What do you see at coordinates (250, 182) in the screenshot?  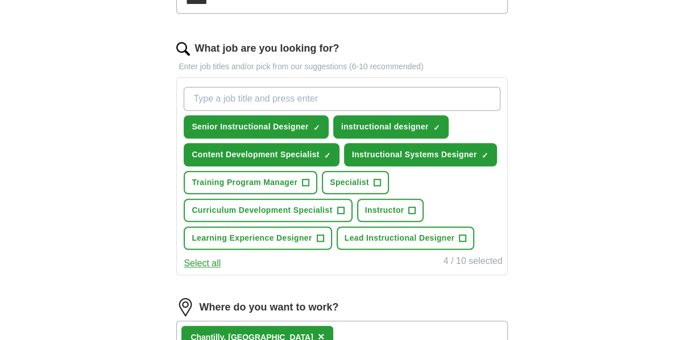 I see `button: Training Program Manager` at bounding box center [250, 182].